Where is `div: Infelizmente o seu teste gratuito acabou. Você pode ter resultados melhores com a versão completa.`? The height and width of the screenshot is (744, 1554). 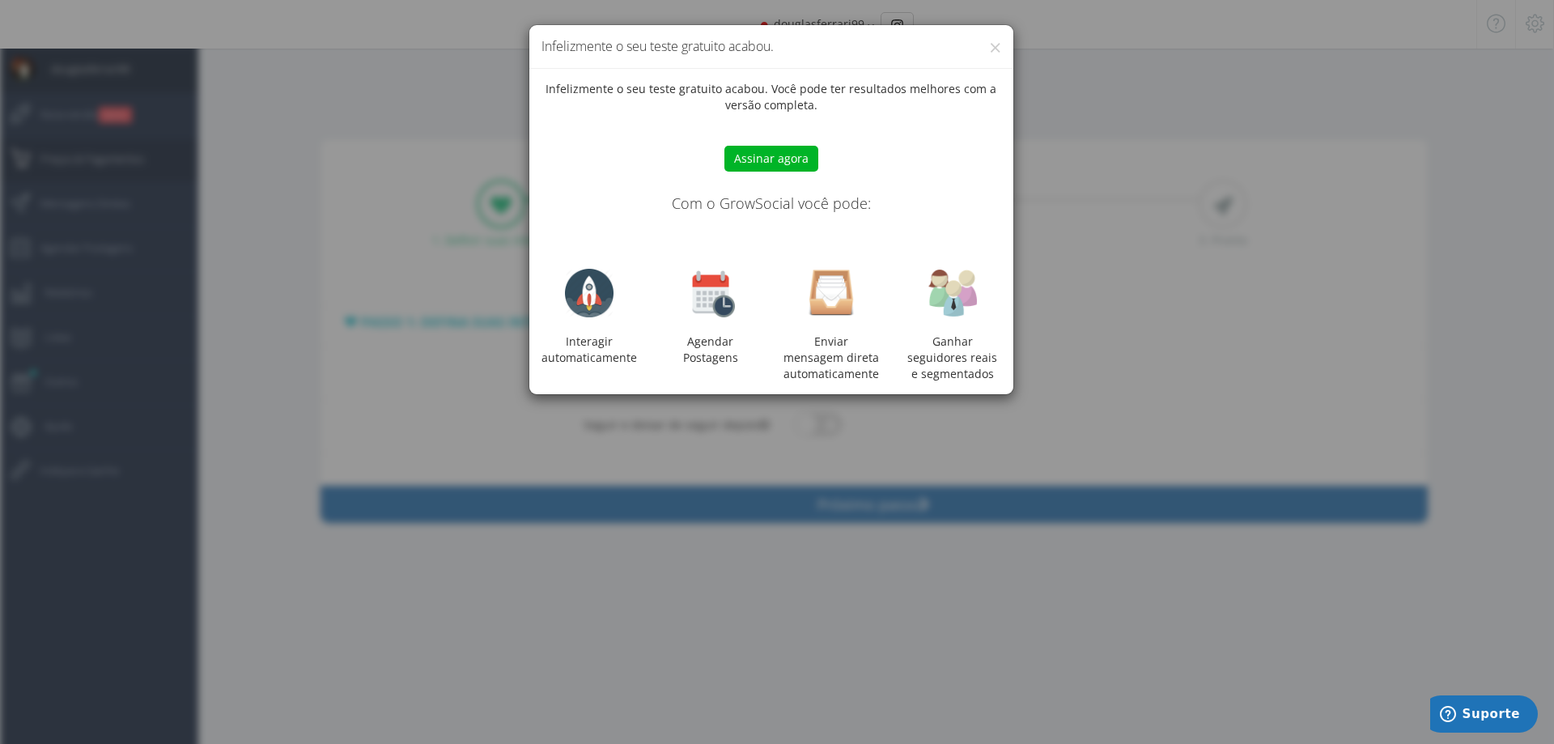
div: Infelizmente o seu teste gratuito acabou. Você pode ter resultados melhores com a versão completa. is located at coordinates (772, 232).